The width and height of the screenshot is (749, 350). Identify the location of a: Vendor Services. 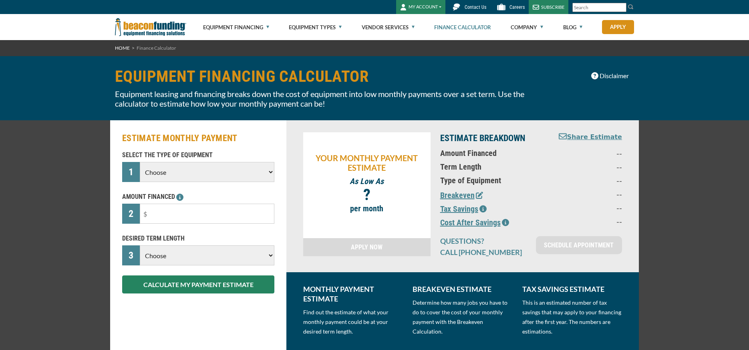
(388, 27).